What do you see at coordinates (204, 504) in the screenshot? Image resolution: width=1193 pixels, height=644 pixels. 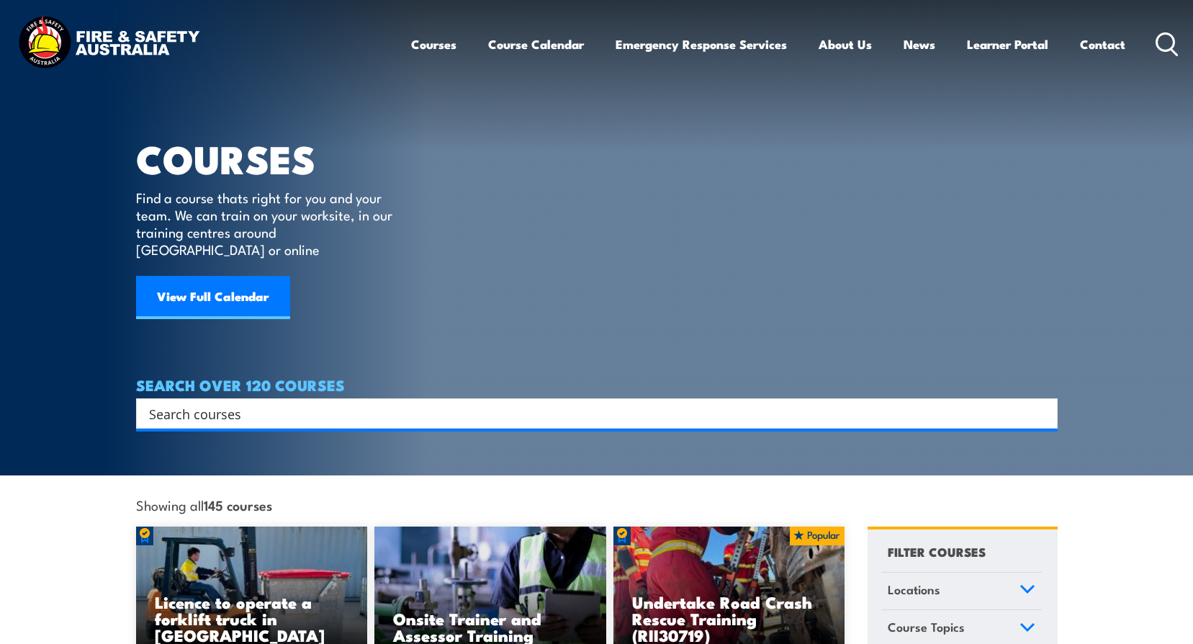 I see `span: Showing all` at bounding box center [204, 504].